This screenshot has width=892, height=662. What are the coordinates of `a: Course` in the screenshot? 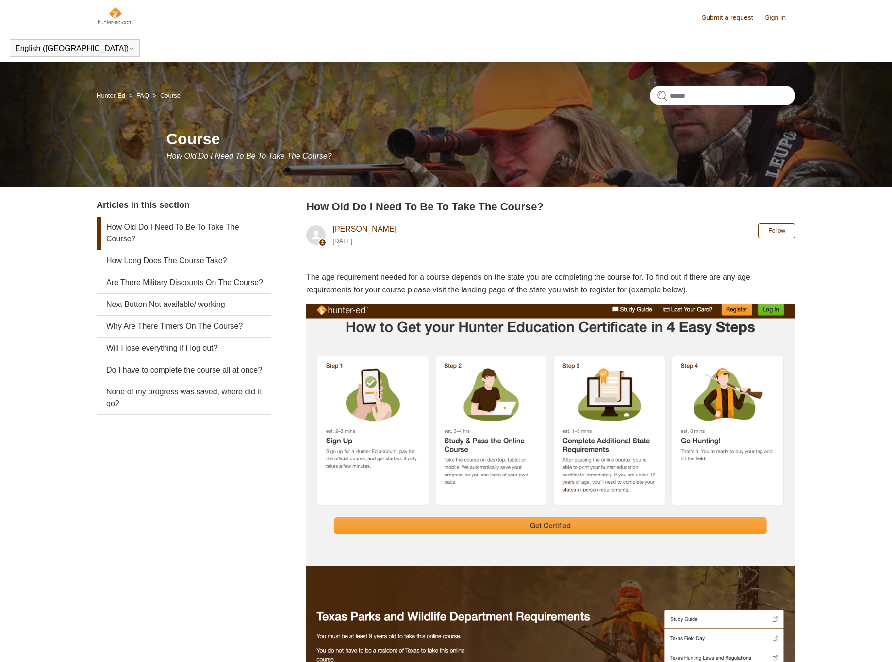 It's located at (170, 95).